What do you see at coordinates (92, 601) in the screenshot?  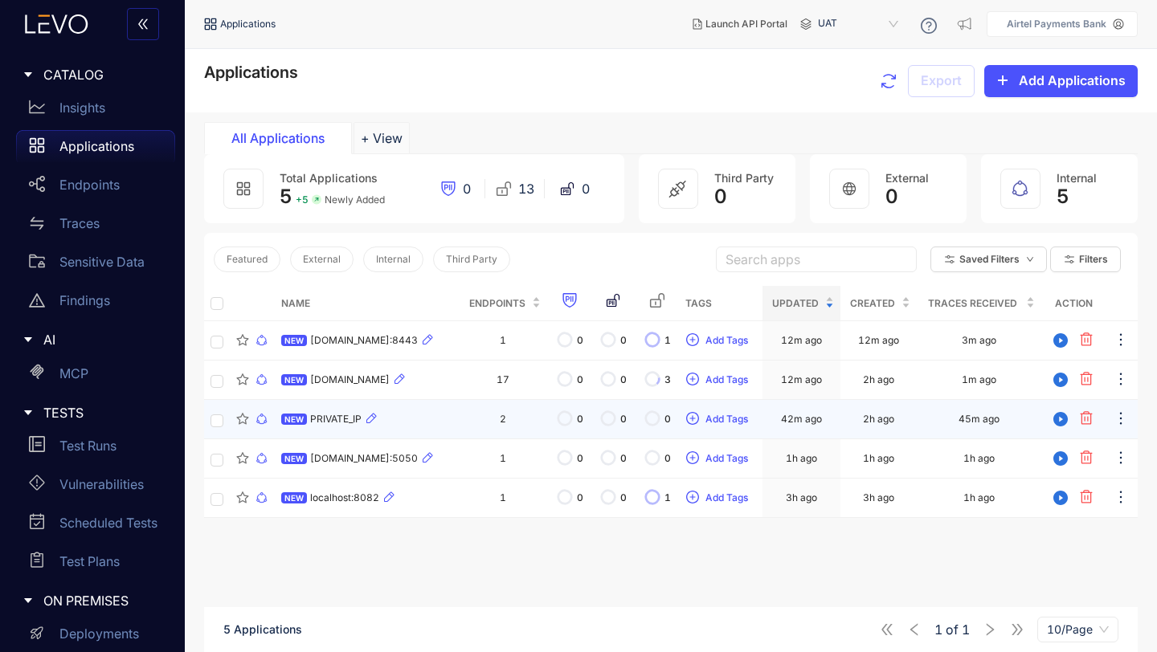 I see `div: ON PREMISES` at bounding box center [92, 601].